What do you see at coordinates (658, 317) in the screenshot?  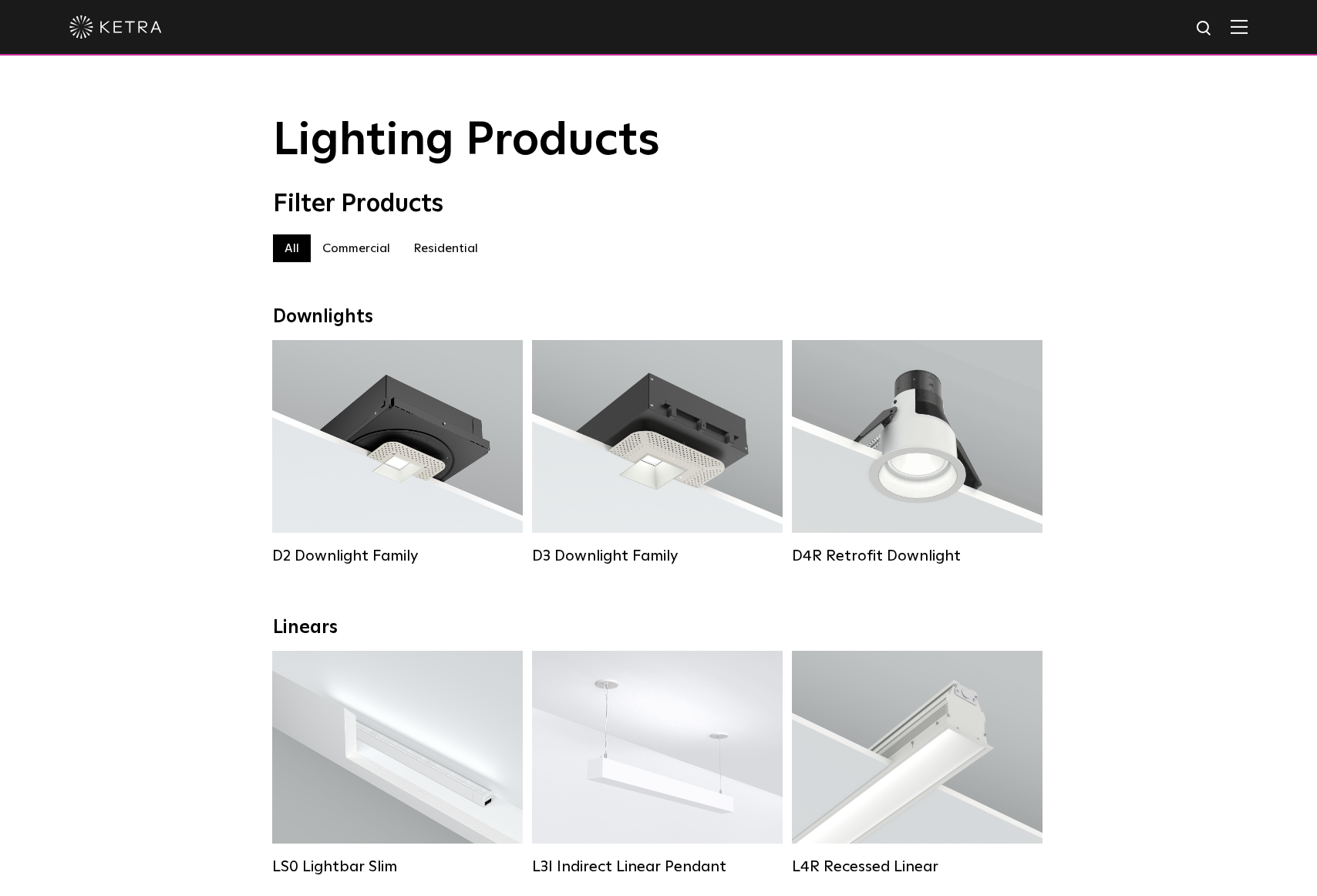 I see `div: Downlights` at bounding box center [658, 317].